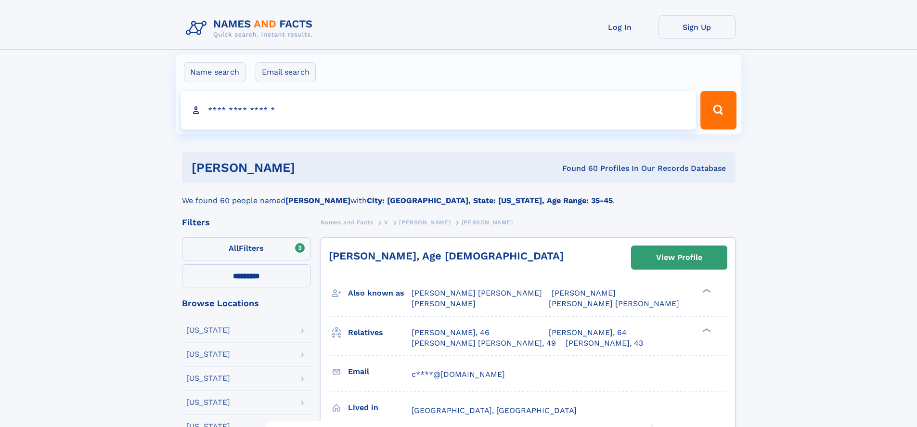 Image resolution: width=917 pixels, height=427 pixels. What do you see at coordinates (380, 372) in the screenshot?
I see `h3: Email` at bounding box center [380, 372].